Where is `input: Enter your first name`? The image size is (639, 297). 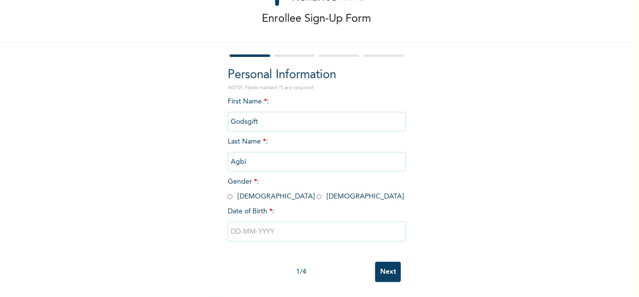 input: Enter your first name is located at coordinates (317, 122).